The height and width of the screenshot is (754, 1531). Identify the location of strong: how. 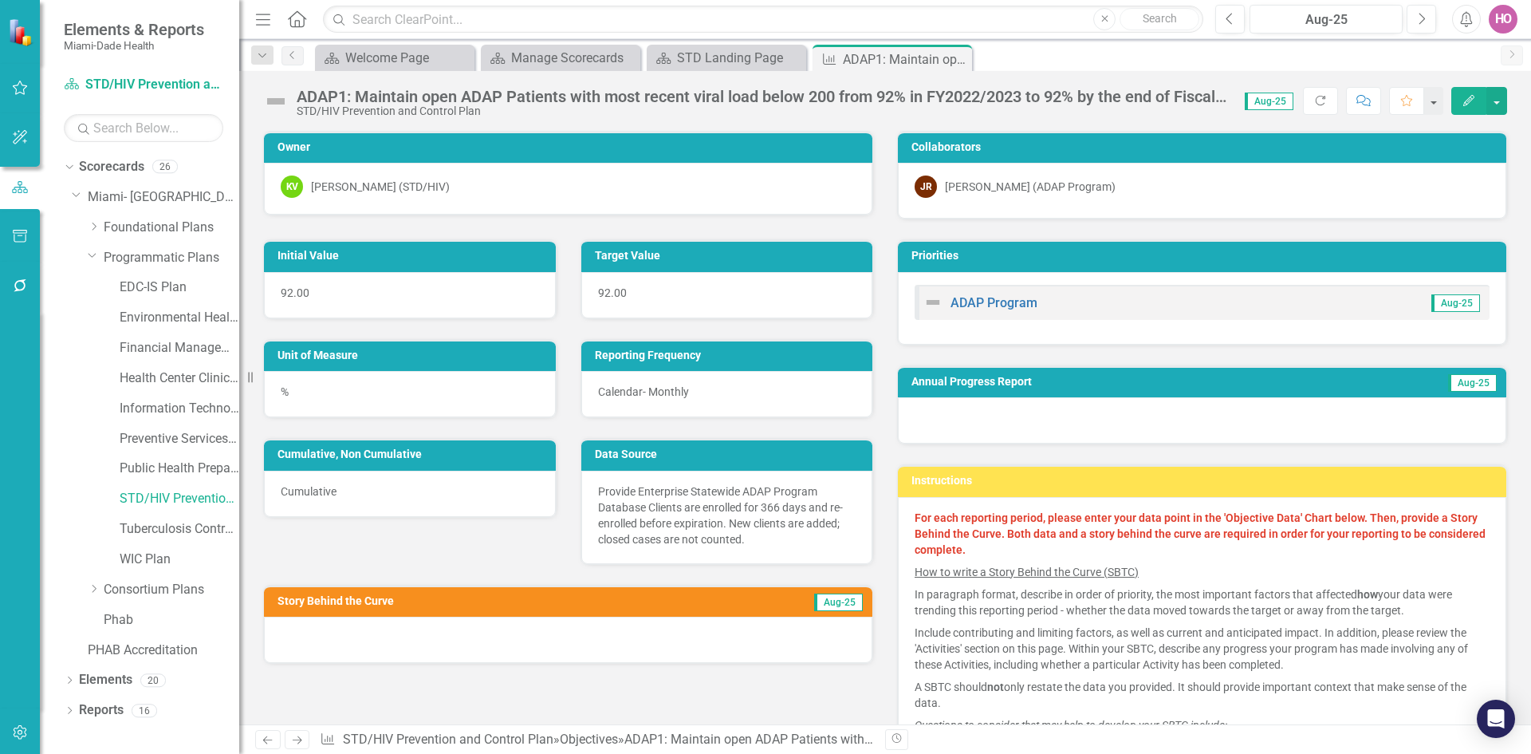
(1368, 594).